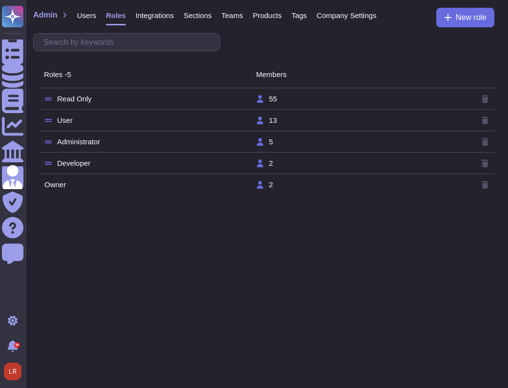 Image resolution: width=508 pixels, height=388 pixels. What do you see at coordinates (116, 15) in the screenshot?
I see `span: Roles` at bounding box center [116, 15].